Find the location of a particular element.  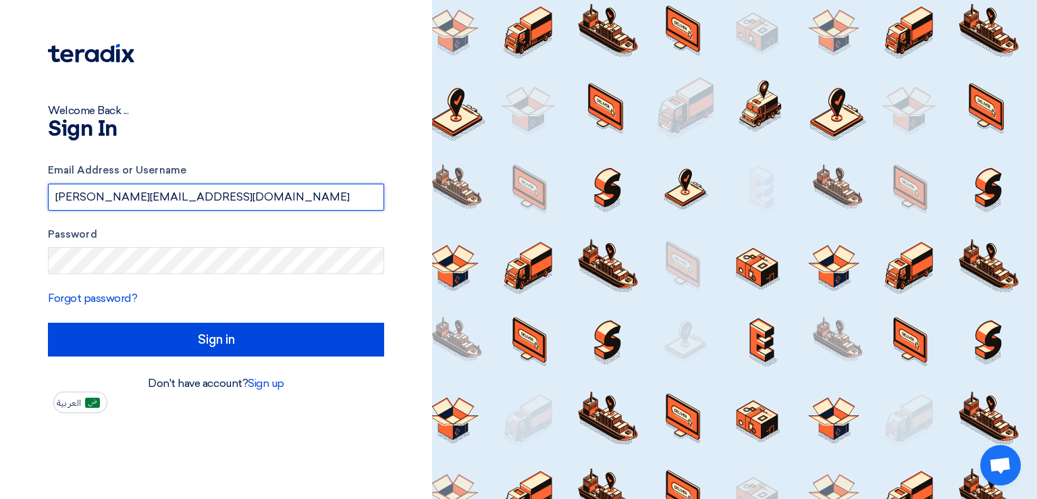

h1: Sign In is located at coordinates (216, 130).